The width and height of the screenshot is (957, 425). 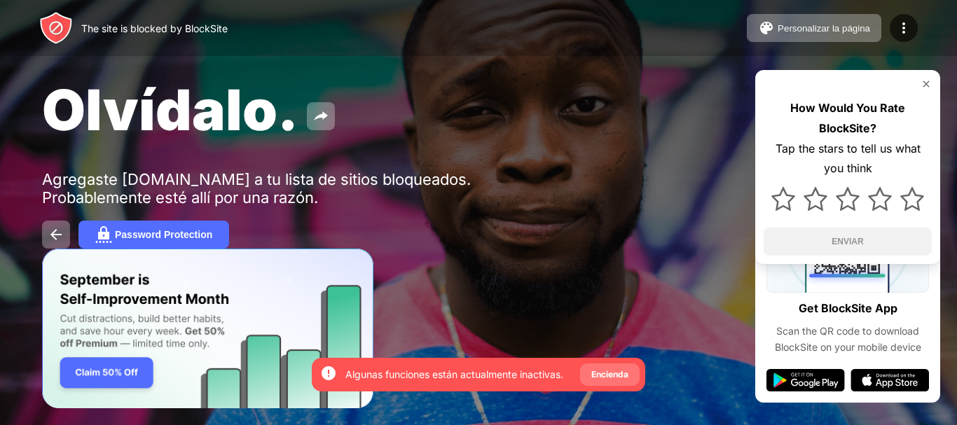 I want to click on img: error-circle-white.svg, so click(x=329, y=374).